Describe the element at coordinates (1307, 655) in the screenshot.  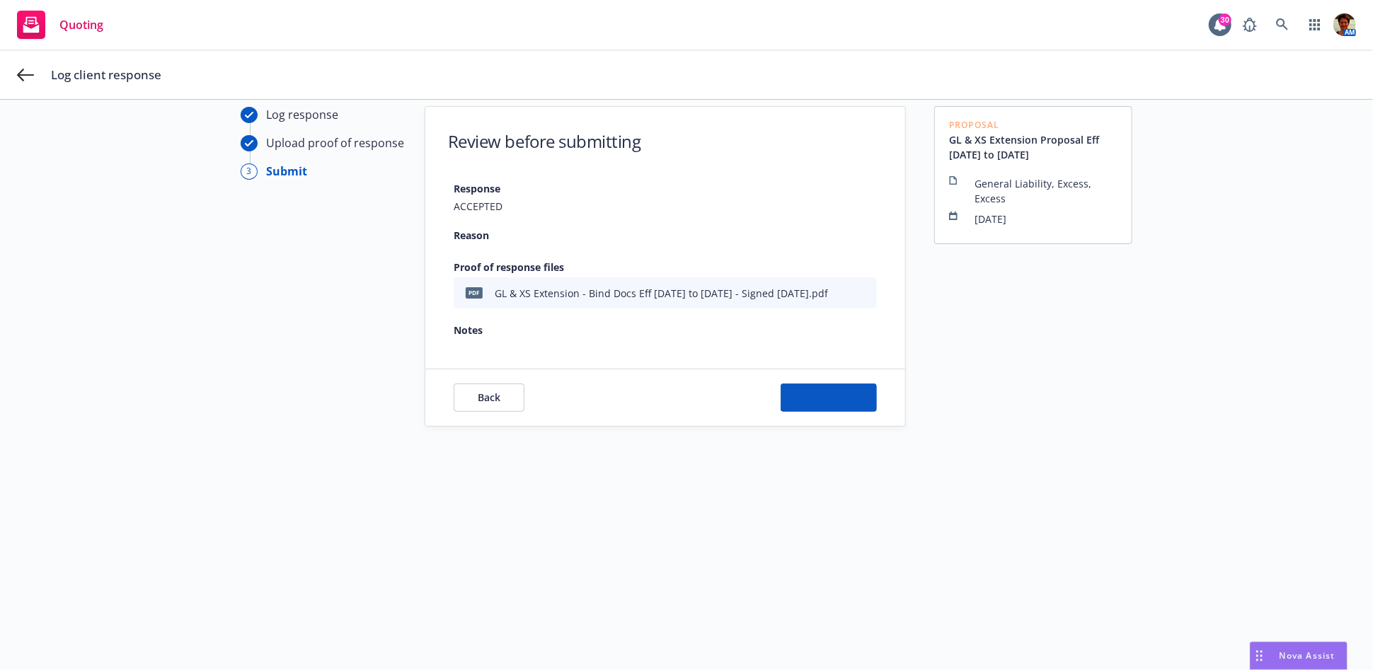
I see `span: Nova Assist` at that location.